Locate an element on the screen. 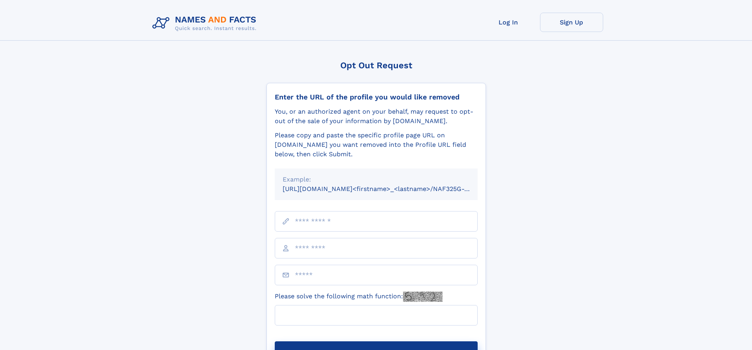 This screenshot has width=752, height=350. label: Please solve the following math function: is located at coordinates (358, 297).